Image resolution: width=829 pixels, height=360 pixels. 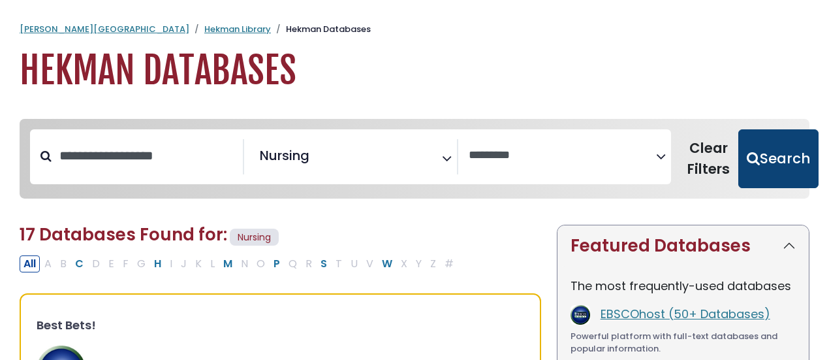 What do you see at coordinates (277, 264) in the screenshot?
I see `button: Filter Results P` at bounding box center [277, 264].